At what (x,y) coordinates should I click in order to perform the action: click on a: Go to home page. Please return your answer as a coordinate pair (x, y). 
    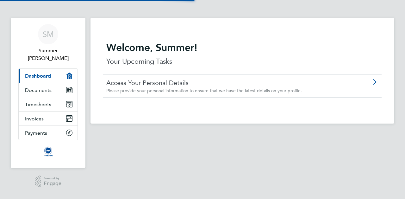
    Looking at the image, I should click on (48, 151).